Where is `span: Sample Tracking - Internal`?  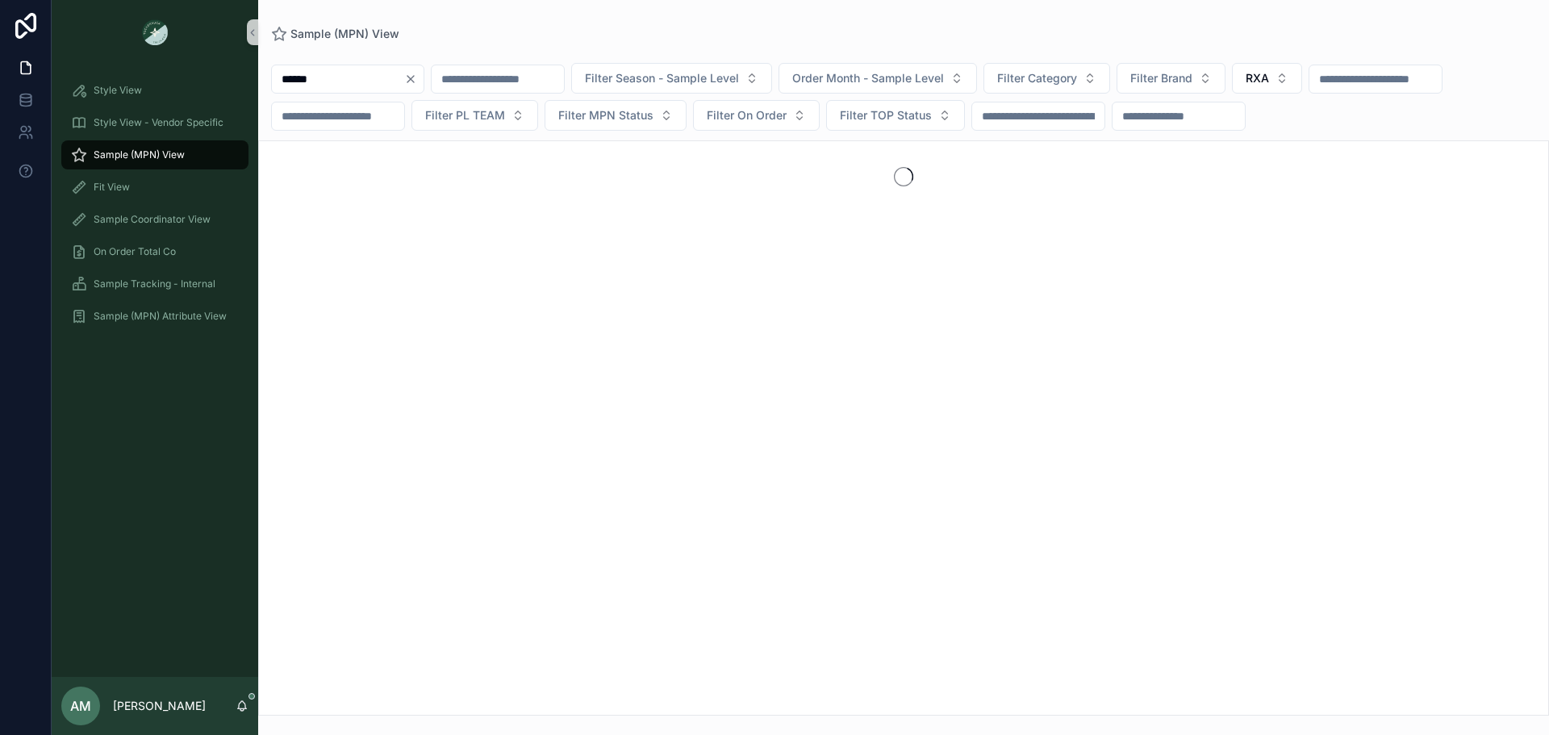 span: Sample Tracking - Internal is located at coordinates (154, 284).